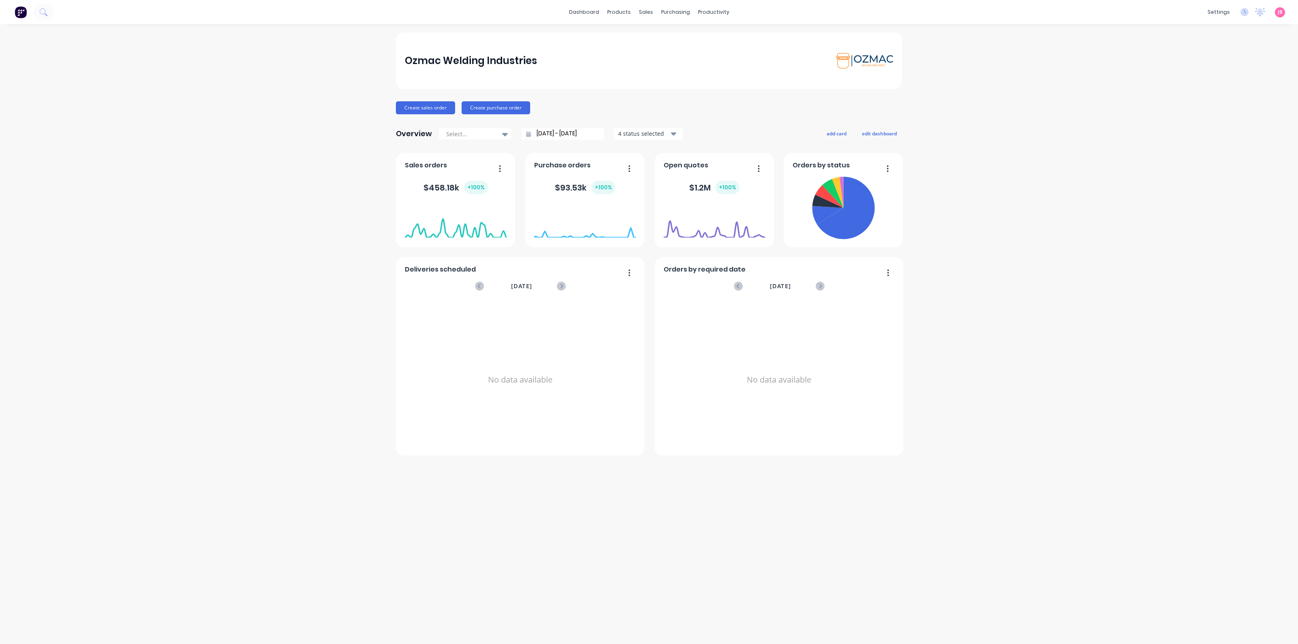 This screenshot has height=644, width=1298. I want to click on span: Deliveries scheduled, so click(440, 270).